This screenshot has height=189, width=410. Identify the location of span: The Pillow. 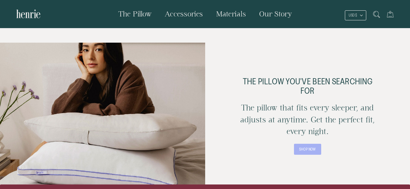
(135, 14).